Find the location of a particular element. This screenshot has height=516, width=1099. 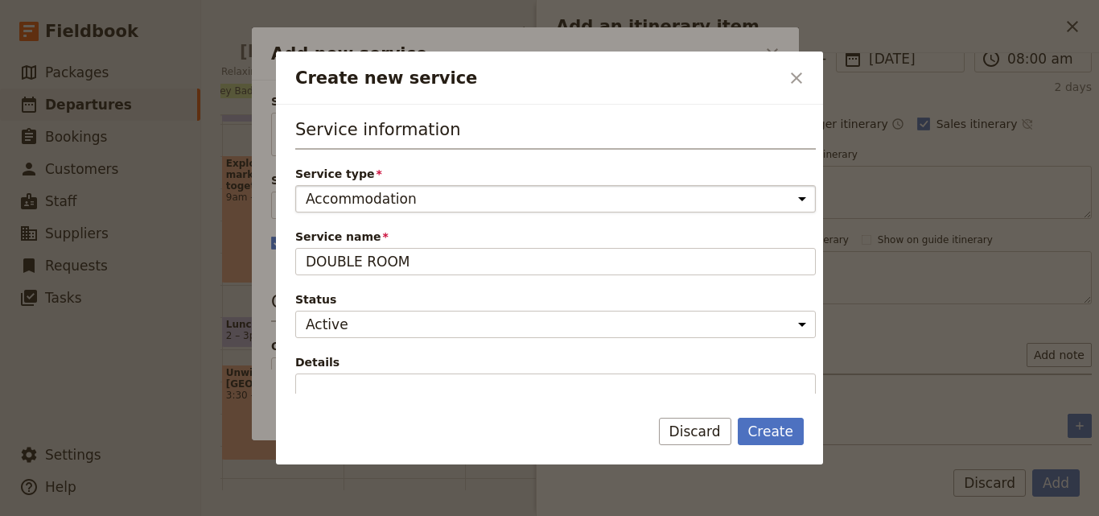

h3: Service information is located at coordinates (555, 134).